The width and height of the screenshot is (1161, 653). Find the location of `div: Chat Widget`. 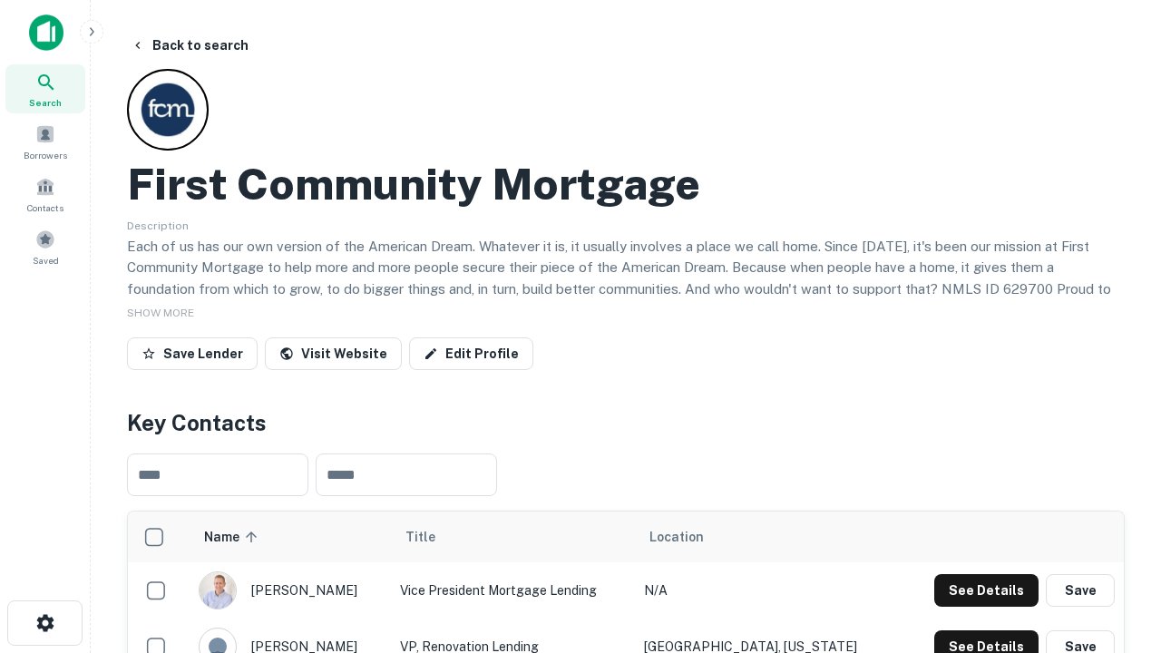

div: Chat Widget is located at coordinates (1115, 493).